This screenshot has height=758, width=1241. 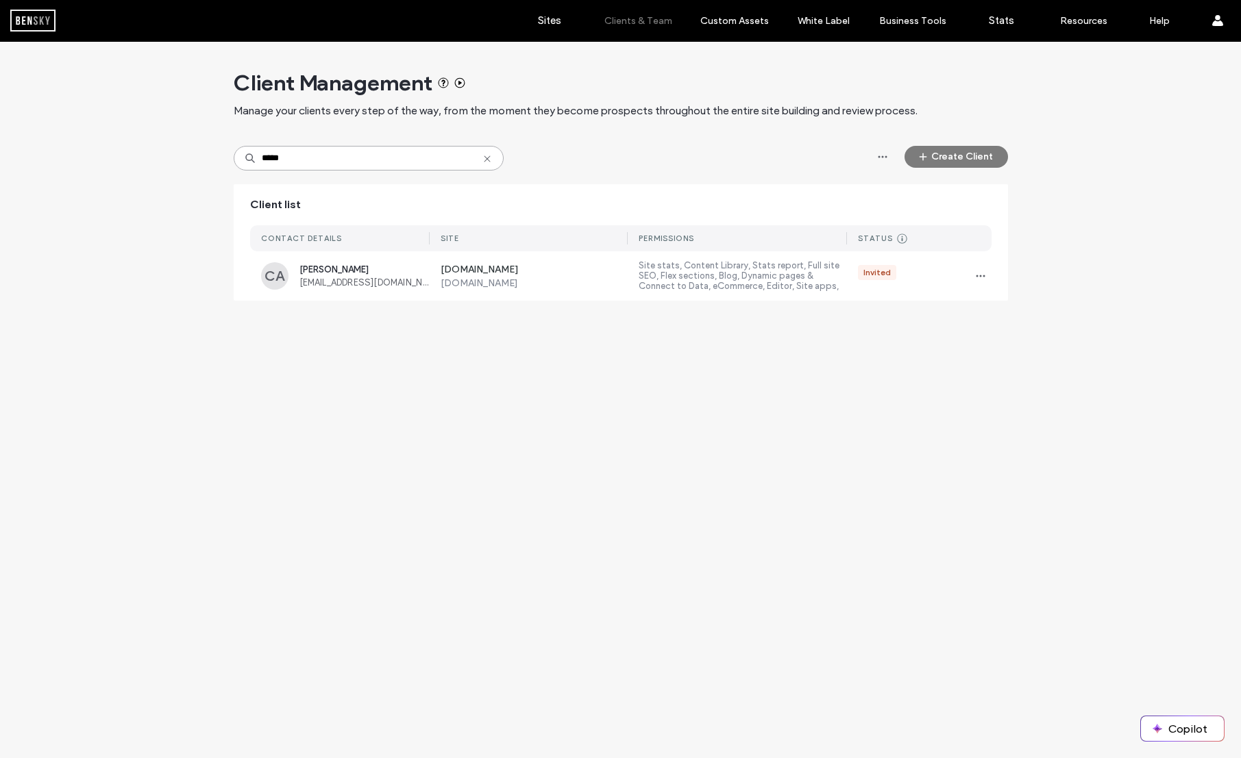 I want to click on span: Help, so click(x=45, y=16).